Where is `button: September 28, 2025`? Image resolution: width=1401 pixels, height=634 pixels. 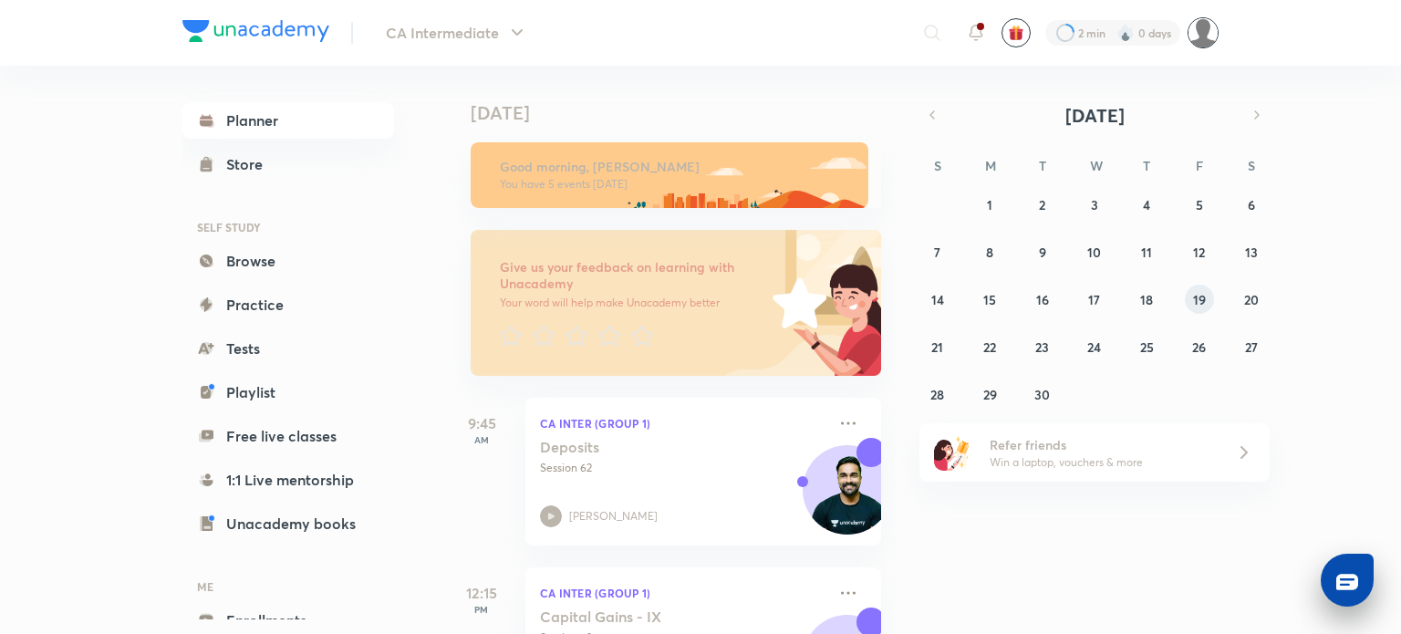
button: September 28, 2025 is located at coordinates (938, 394).